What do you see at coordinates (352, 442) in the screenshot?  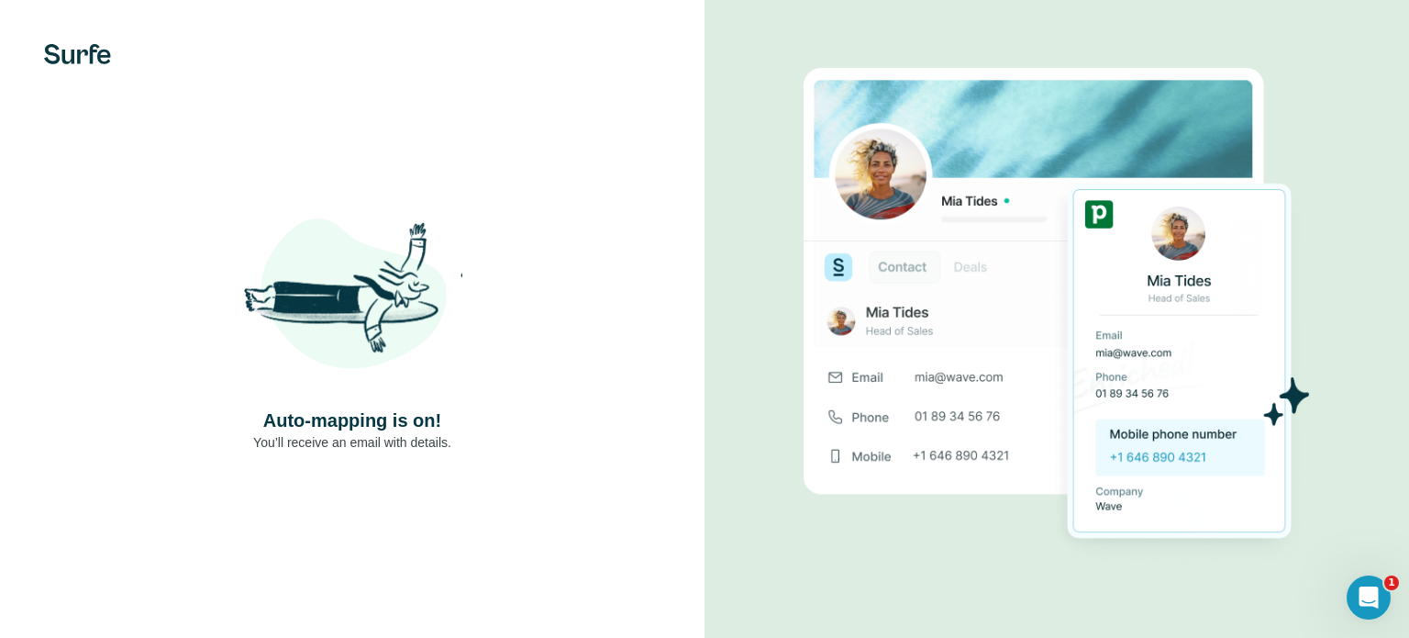 I see `p: You’ll receive an email with details.` at bounding box center [352, 442].